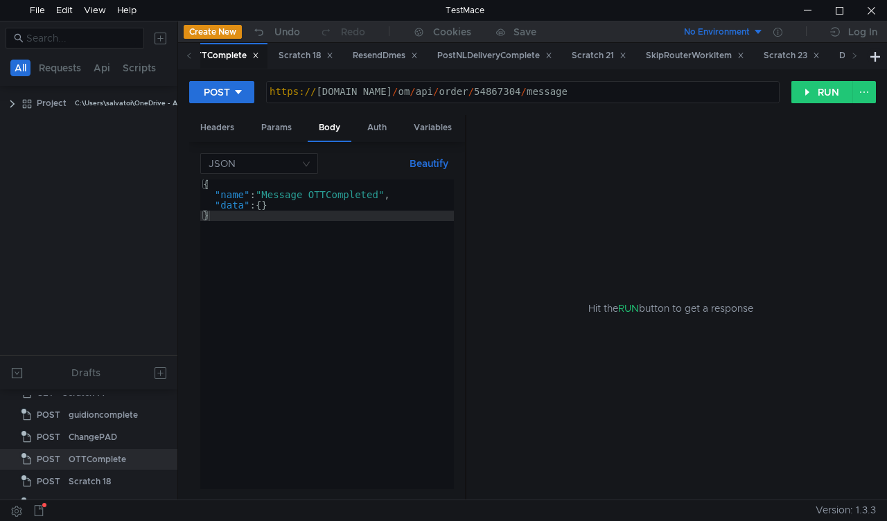 The image size is (887, 521). What do you see at coordinates (276, 127) in the screenshot?
I see `div: Params` at bounding box center [276, 127].